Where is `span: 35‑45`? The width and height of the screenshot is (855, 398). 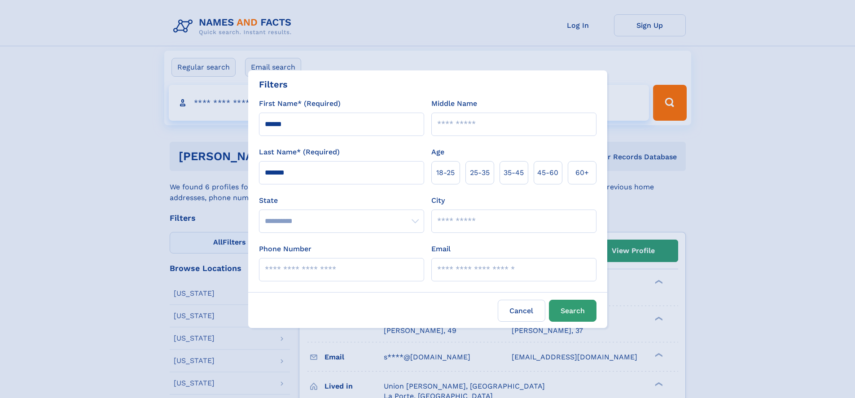 span: 35‑45 is located at coordinates (514, 173).